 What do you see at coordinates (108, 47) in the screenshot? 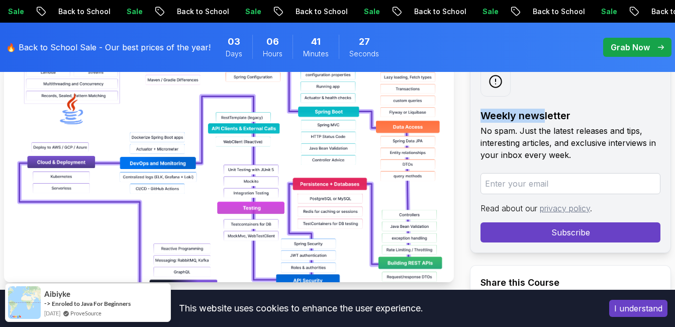
I see `p: 🔥 Back to School Sale - Our best prices of the year!` at bounding box center [108, 47].